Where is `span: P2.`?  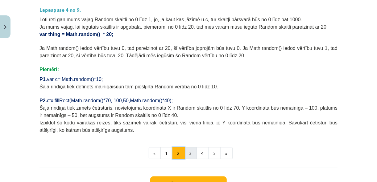
span: P2. is located at coordinates (43, 100).